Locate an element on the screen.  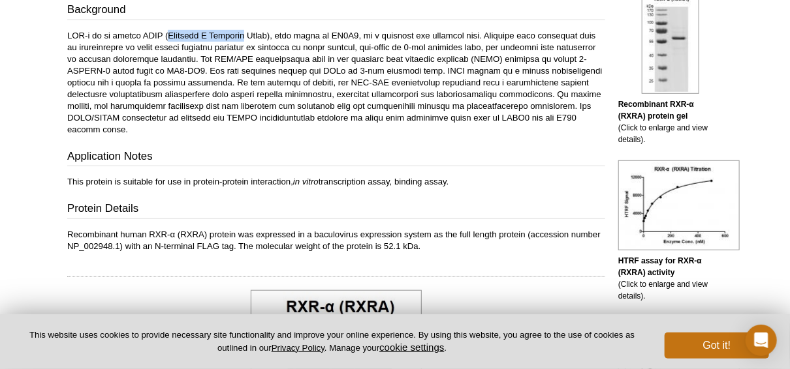
button: cookie settings is located at coordinates (411, 347).